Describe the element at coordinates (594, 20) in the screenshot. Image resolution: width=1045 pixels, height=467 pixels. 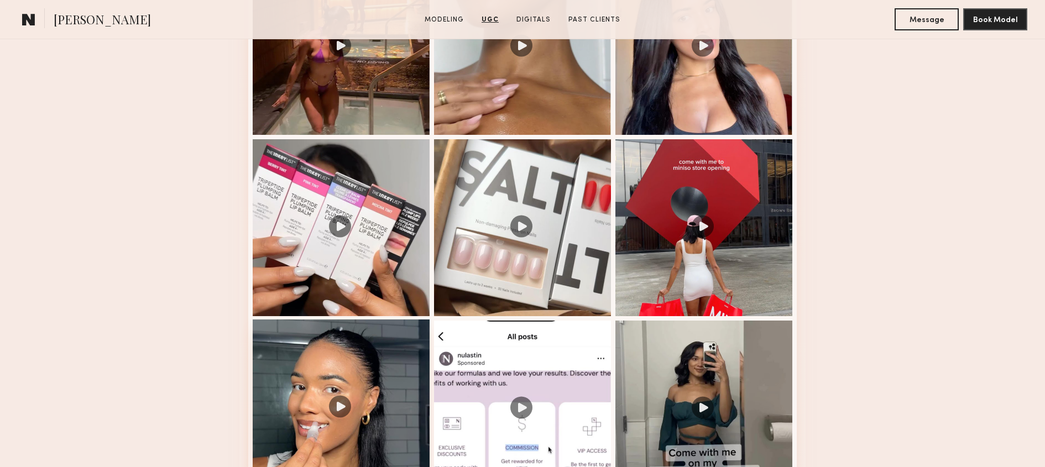
I see `a: Past Clients` at that location.